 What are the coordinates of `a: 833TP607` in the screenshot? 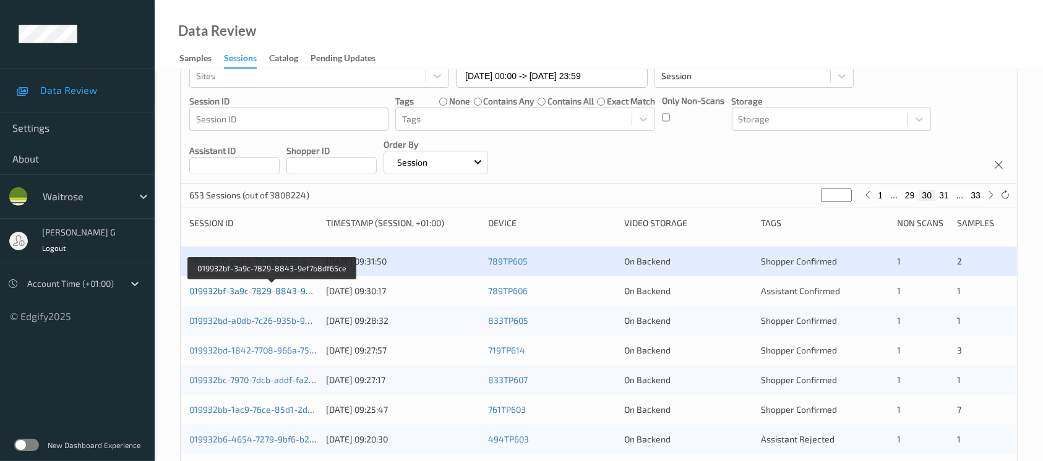 It's located at (508, 380).